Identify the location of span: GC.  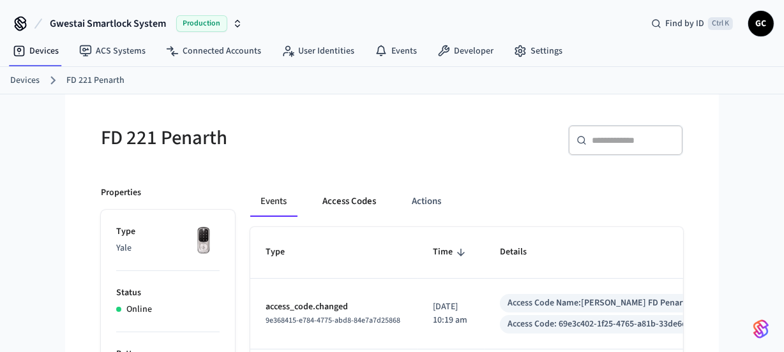
(761, 24).